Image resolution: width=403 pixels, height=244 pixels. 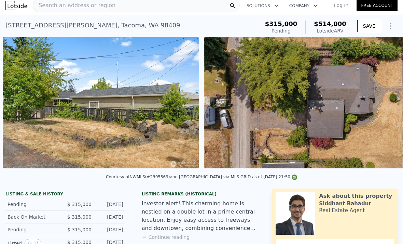 I want to click on span: $315,000, so click(x=281, y=24).